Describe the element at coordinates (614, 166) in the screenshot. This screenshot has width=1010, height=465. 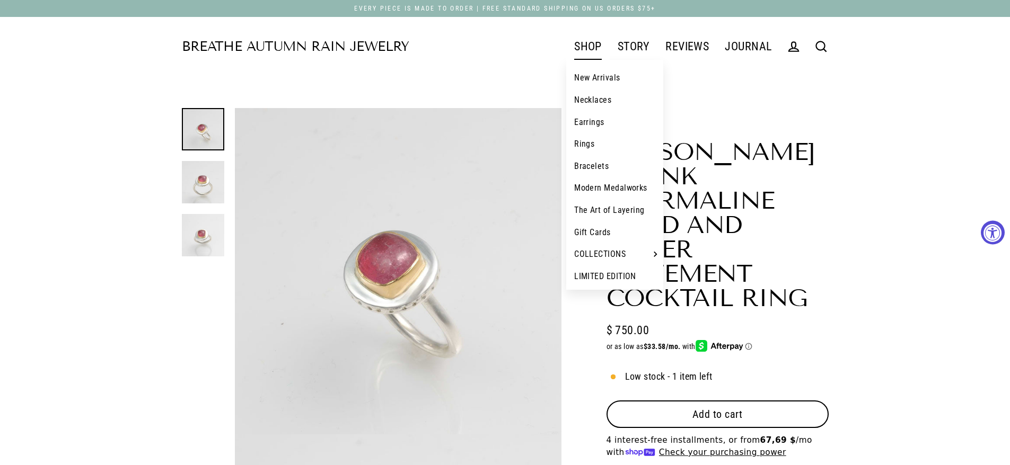
I see `a: Bracelets` at that location.